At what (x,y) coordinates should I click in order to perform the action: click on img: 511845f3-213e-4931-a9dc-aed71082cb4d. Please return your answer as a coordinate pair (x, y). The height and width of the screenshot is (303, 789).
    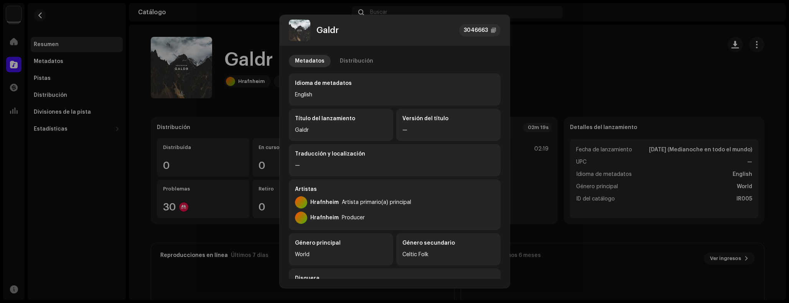
    Looking at the image, I should click on (300, 30).